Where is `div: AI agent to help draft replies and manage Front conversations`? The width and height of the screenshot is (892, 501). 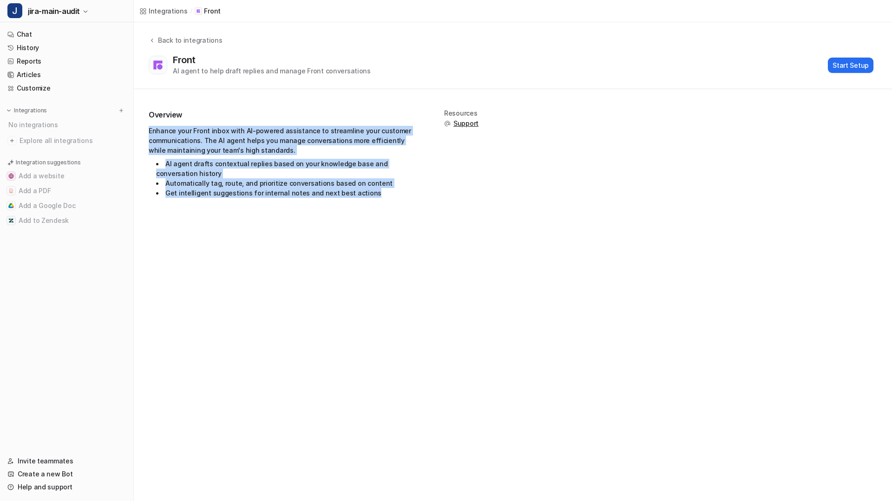
div: AI agent to help draft replies and manage Front conversations is located at coordinates (272, 71).